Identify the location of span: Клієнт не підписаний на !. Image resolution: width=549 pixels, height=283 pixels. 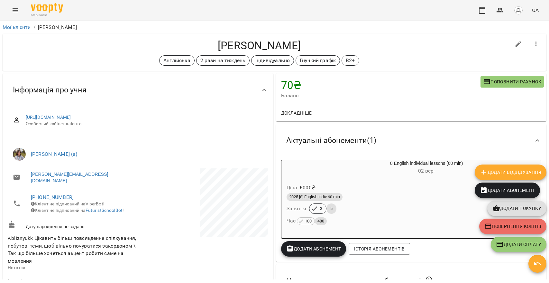
(77, 210).